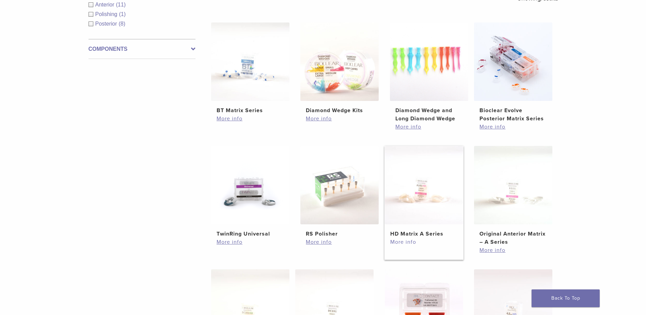 The image size is (646, 315). I want to click on img: Bioclear Evolve Posterior Matrix Series, so click(513, 62).